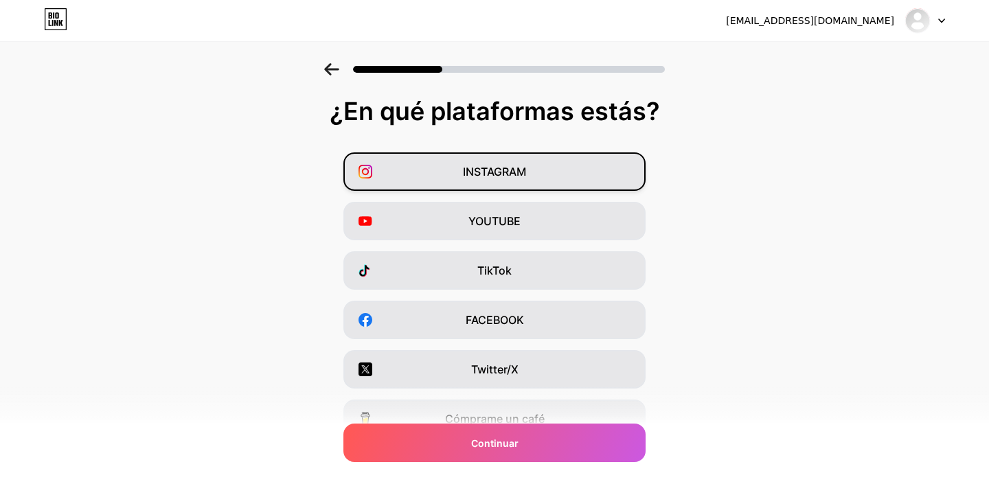 The width and height of the screenshot is (989, 497). I want to click on span: INSTAGRAM, so click(495, 172).